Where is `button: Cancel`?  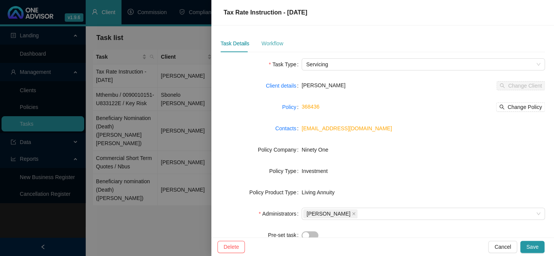
button: Cancel is located at coordinates (503, 247).